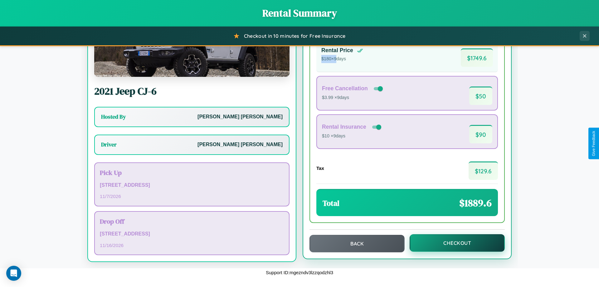 The height and width of the screenshot is (287, 599). Describe the element at coordinates (345, 88) in the screenshot. I see `h4: Free Cancellation` at that location.